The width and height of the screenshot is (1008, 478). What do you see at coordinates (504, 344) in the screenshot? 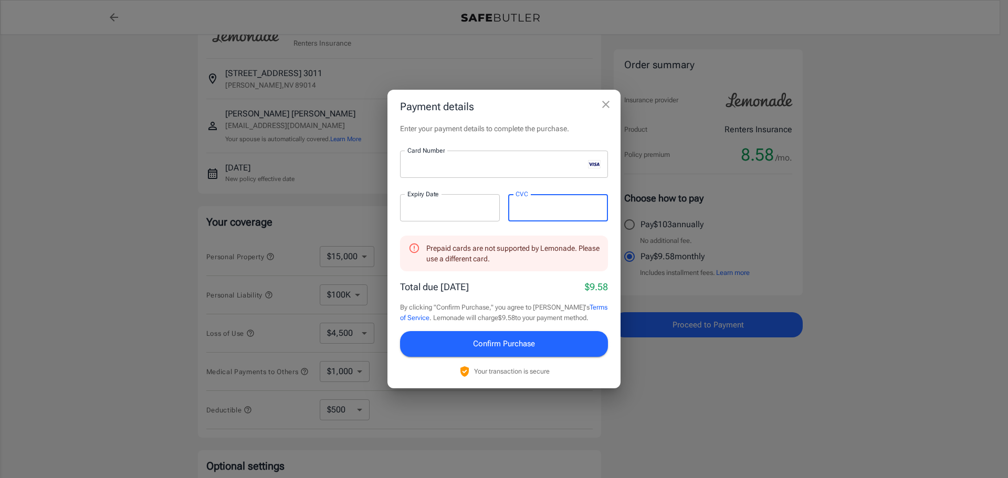
I see `button: Confirm Purchase` at bounding box center [504, 344].